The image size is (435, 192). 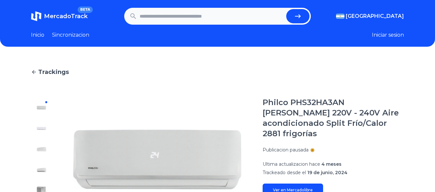 I want to click on span: Ultima actualizacion hace, so click(x=291, y=164).